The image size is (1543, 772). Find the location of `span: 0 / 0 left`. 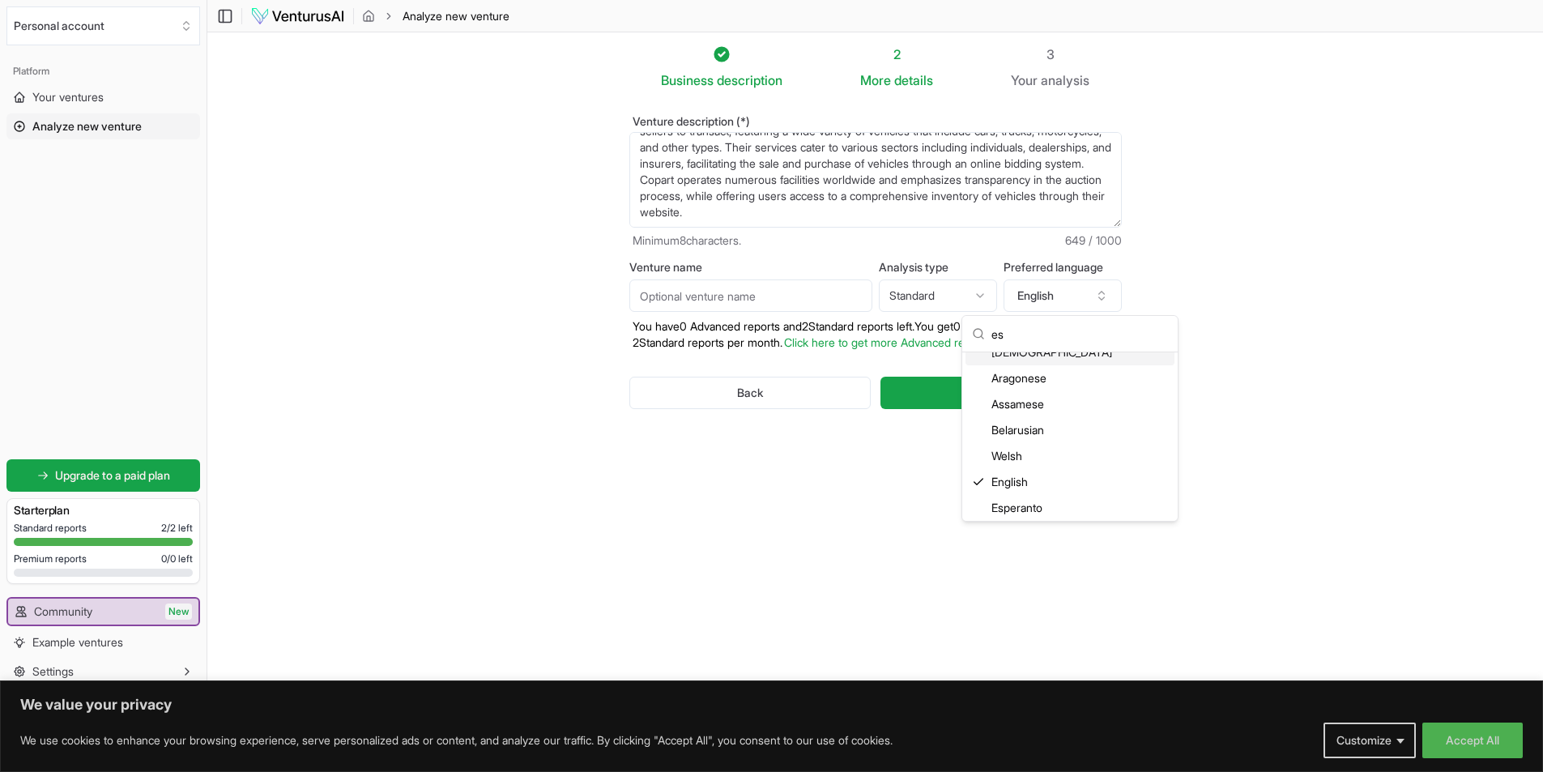

span: 0 / 0 left is located at coordinates (177, 559).